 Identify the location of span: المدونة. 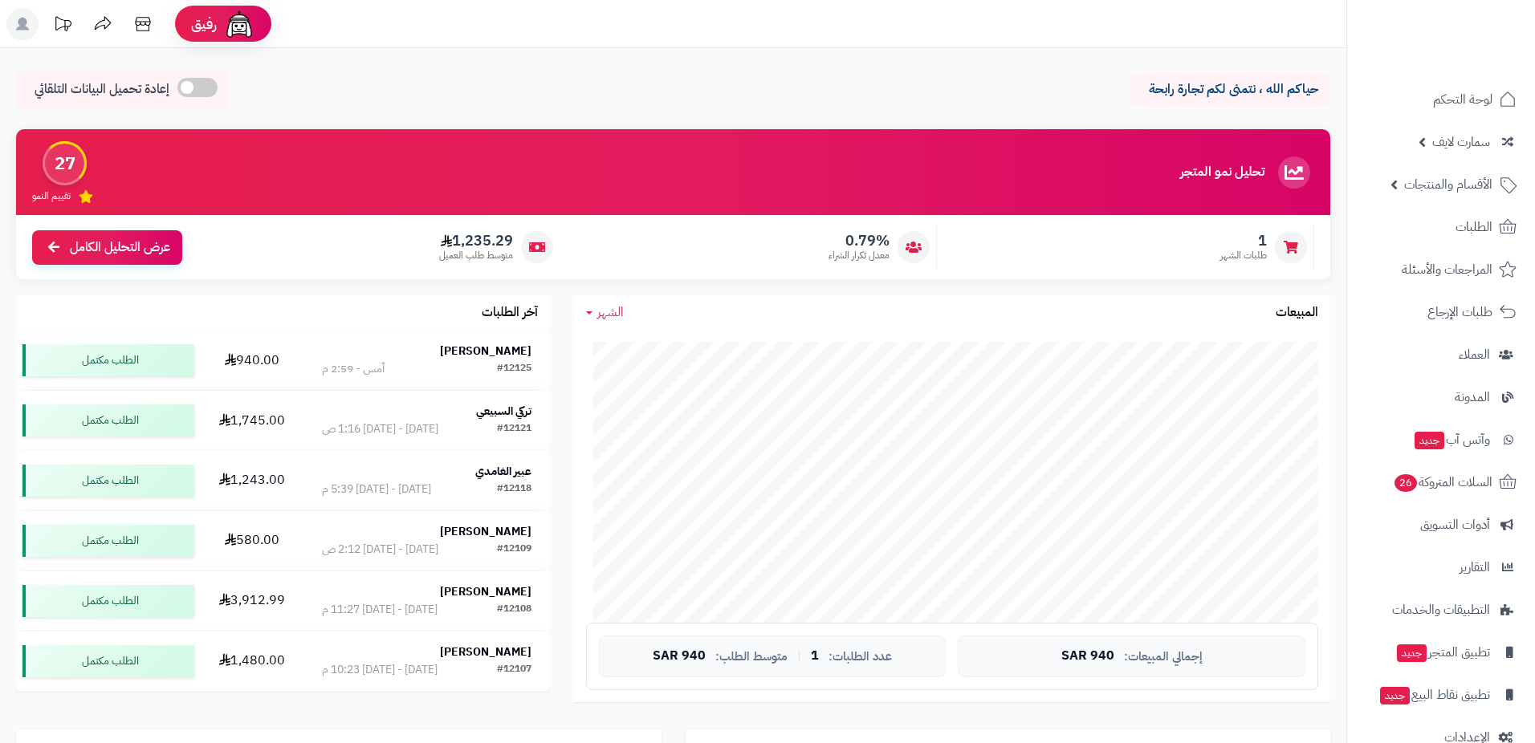
(1473, 397).